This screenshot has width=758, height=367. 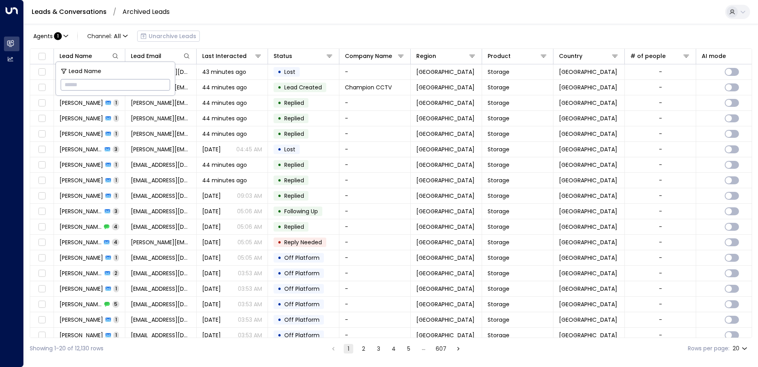 What do you see at coordinates (146, 12) in the screenshot?
I see `a: Archived Leads` at bounding box center [146, 12].